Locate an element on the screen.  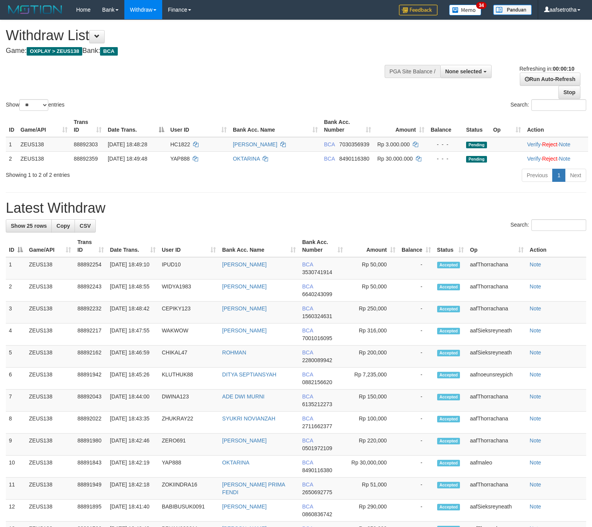
td: BABIBUSUK0091 is located at coordinates (189, 511).